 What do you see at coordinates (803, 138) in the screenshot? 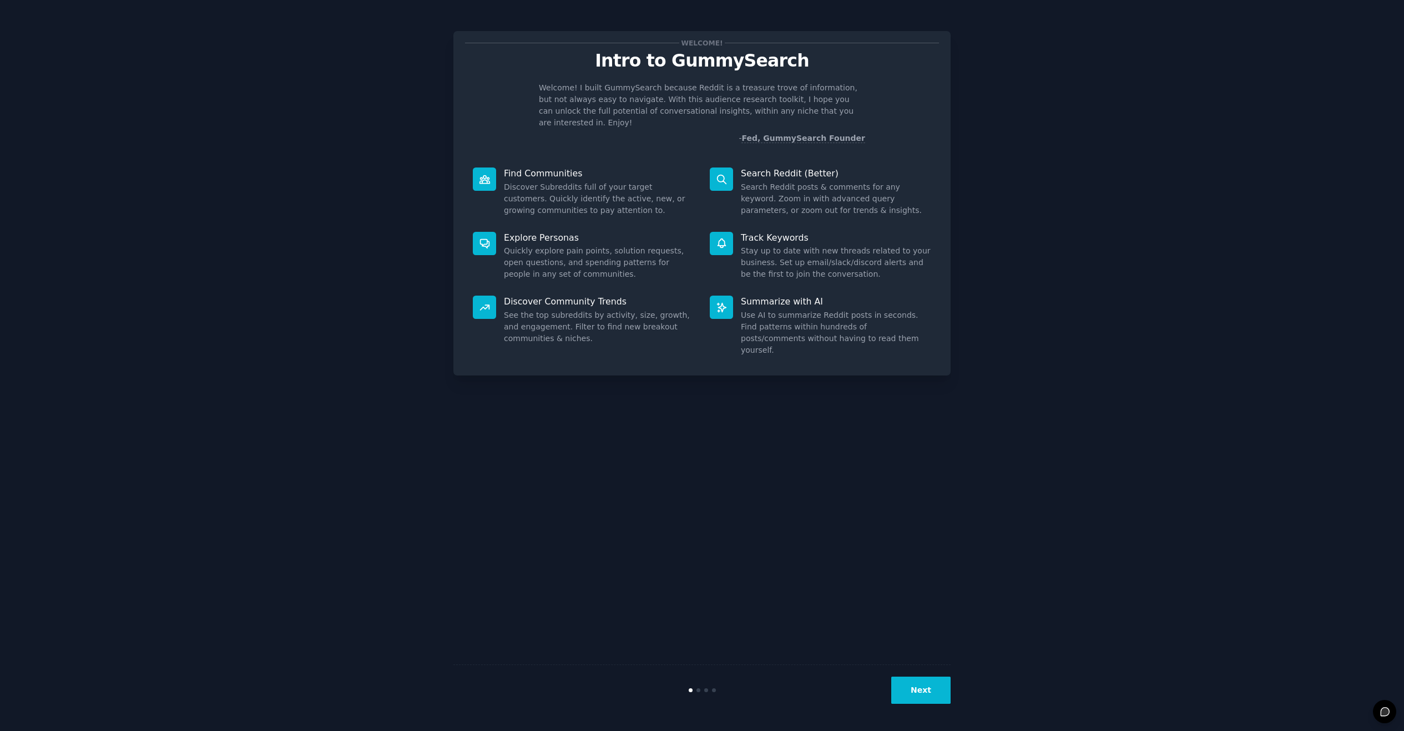
I see `a: Fed, GummySearch Founder` at bounding box center [803, 138].